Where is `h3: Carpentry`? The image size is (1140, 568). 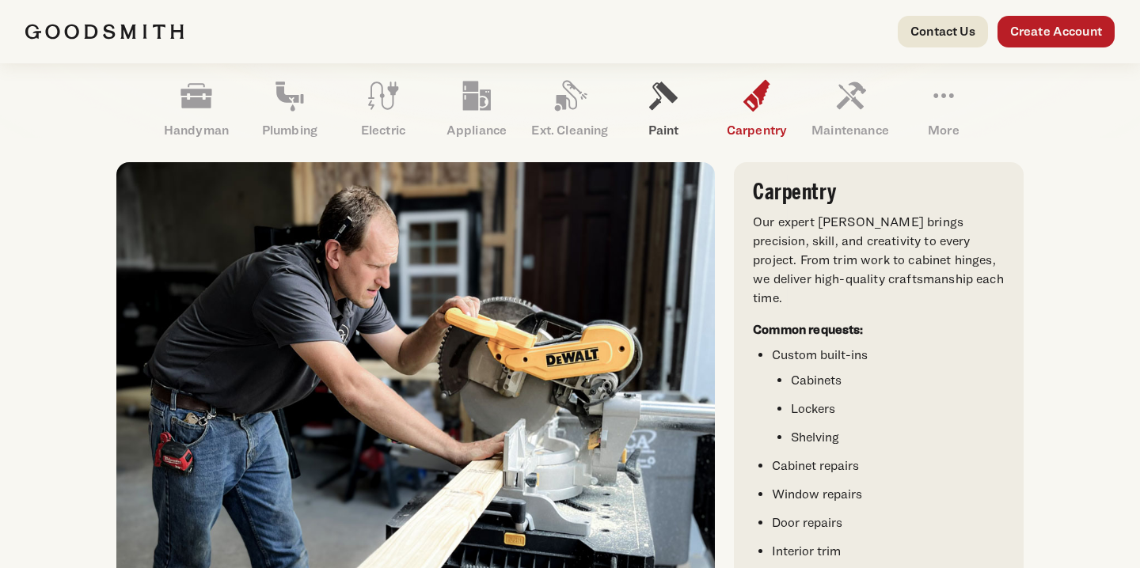
h3: Carpentry is located at coordinates (879, 192).